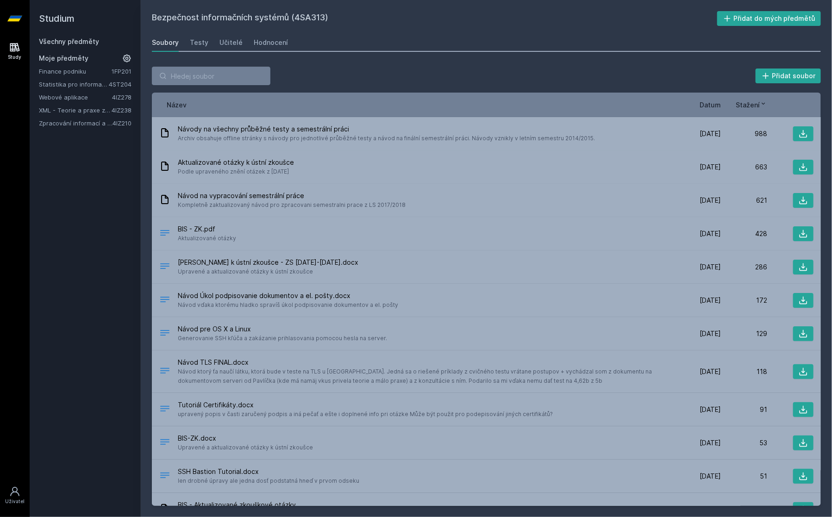 Image resolution: width=832 pixels, height=517 pixels. Describe the element at coordinates (231, 43) in the screenshot. I see `a: Učitelé` at that location.